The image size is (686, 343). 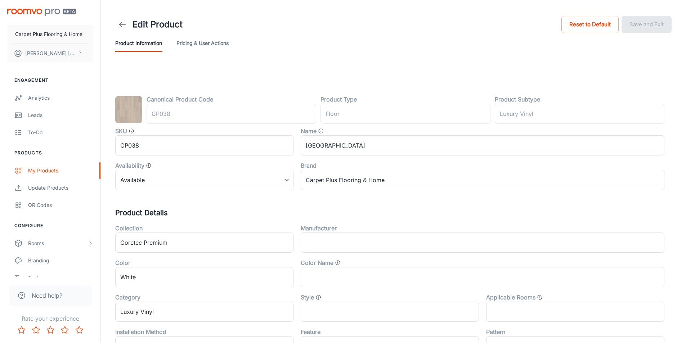 What do you see at coordinates (517, 99) in the screenshot?
I see `label: Product Subtype` at bounding box center [517, 99].